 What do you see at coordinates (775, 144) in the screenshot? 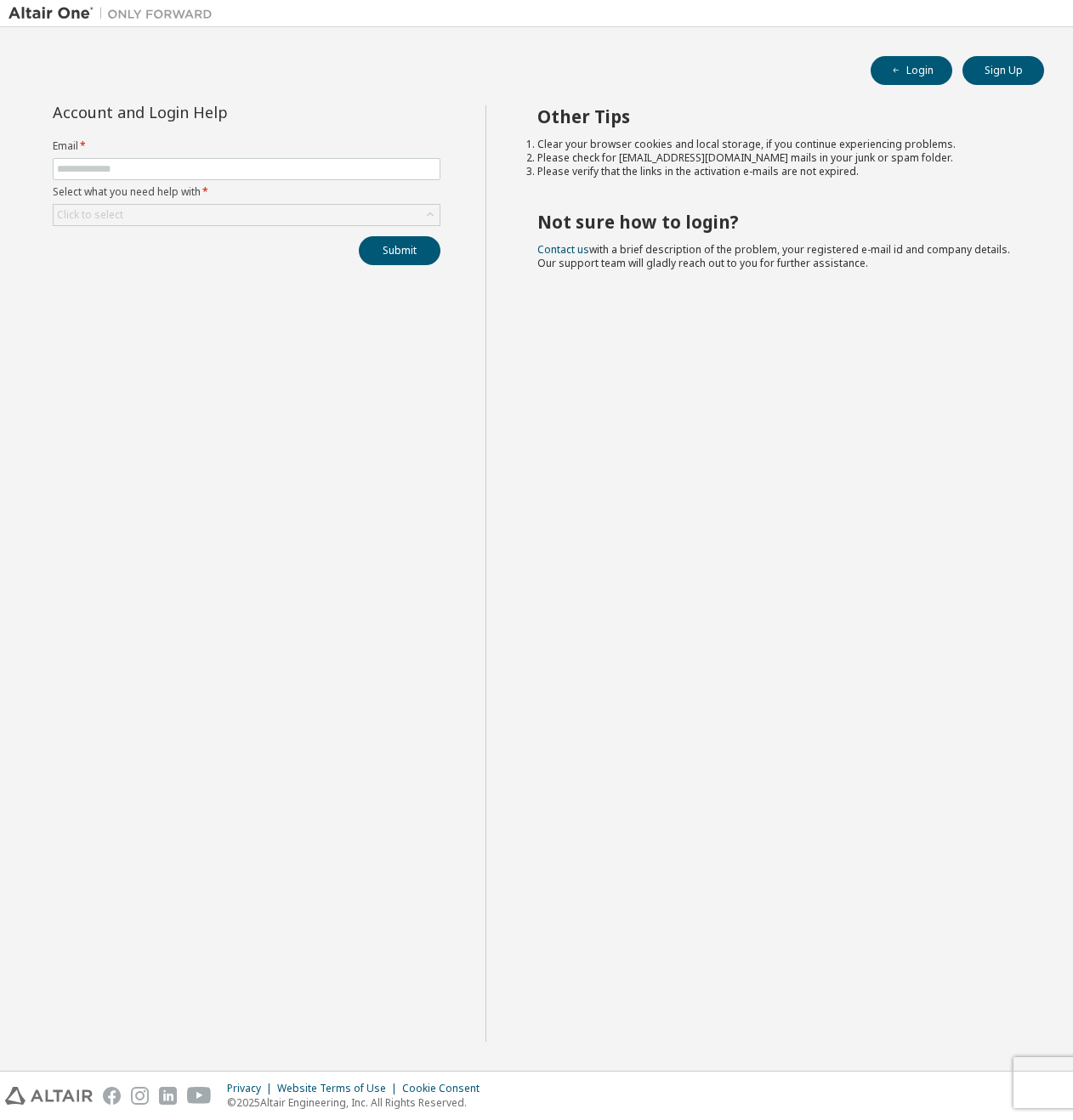
I see `li: Clear your browser cookies and local storage, if you continue experiencing problems.` at bounding box center [775, 144].